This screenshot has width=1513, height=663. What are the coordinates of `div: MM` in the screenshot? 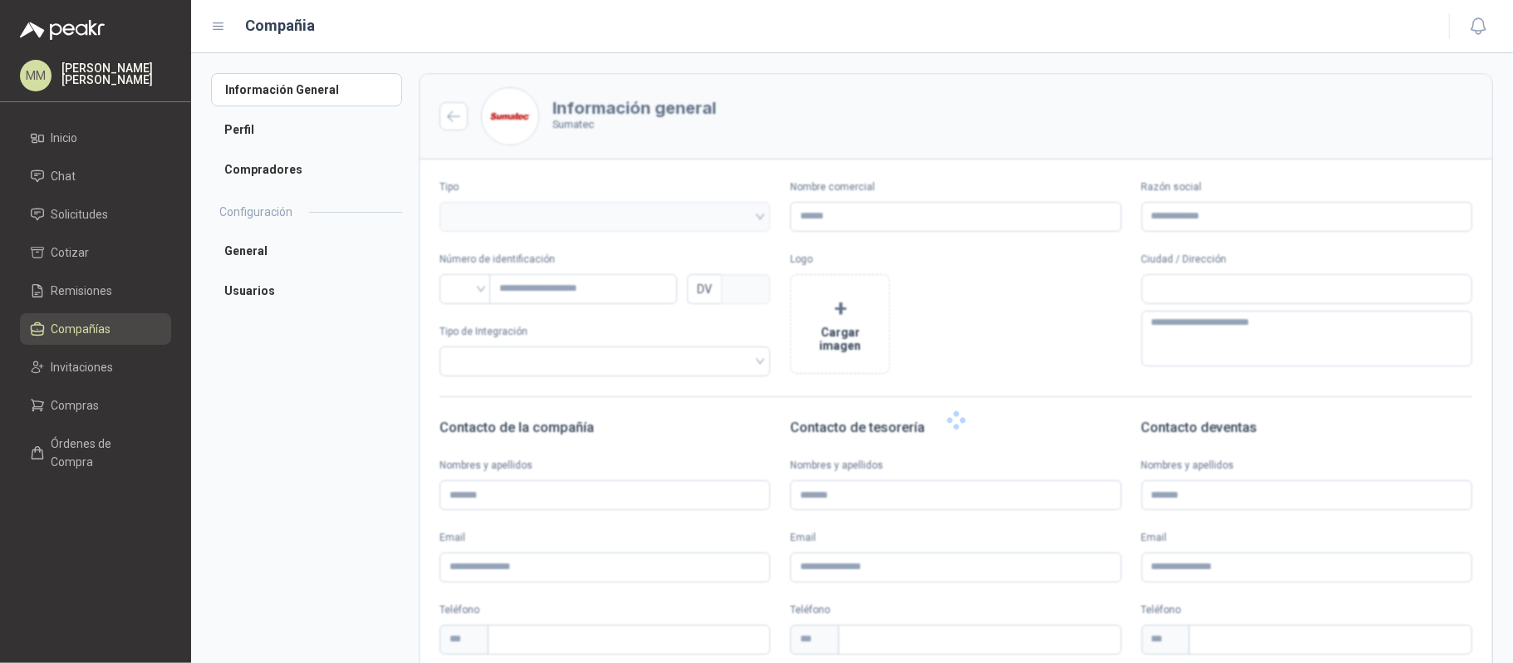 It's located at (36, 76).